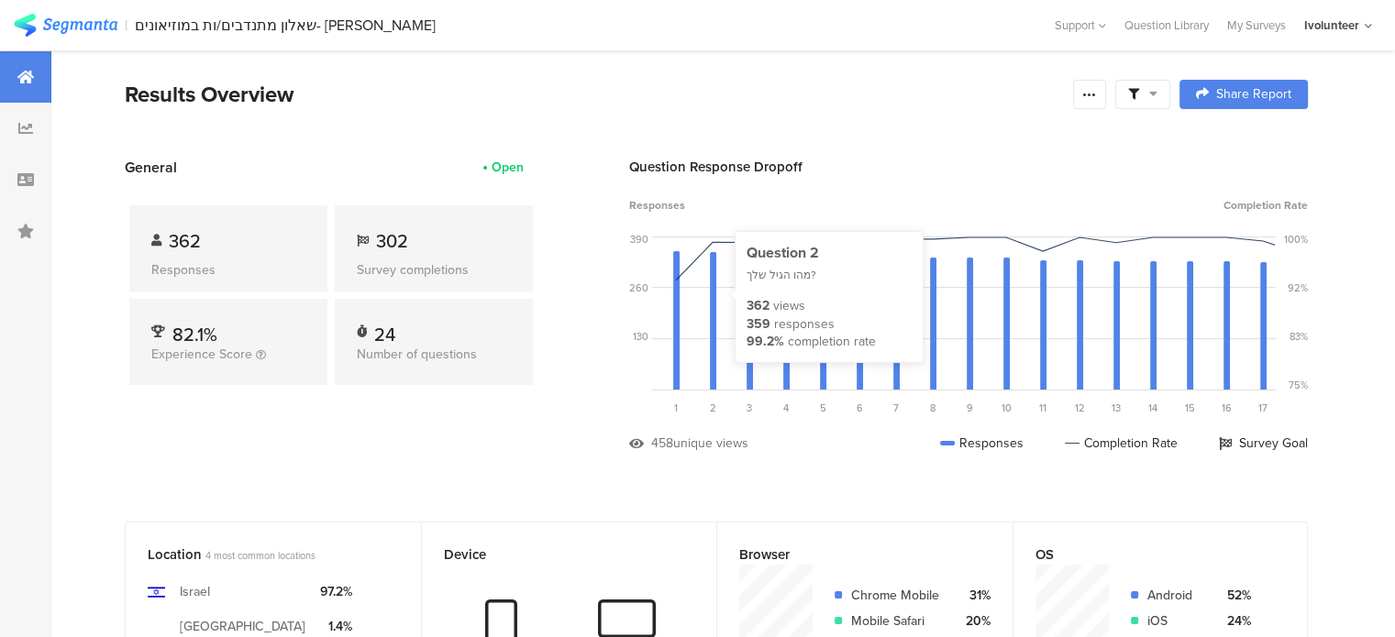 The width and height of the screenshot is (1395, 637). I want to click on span: Number of questions, so click(416, 354).